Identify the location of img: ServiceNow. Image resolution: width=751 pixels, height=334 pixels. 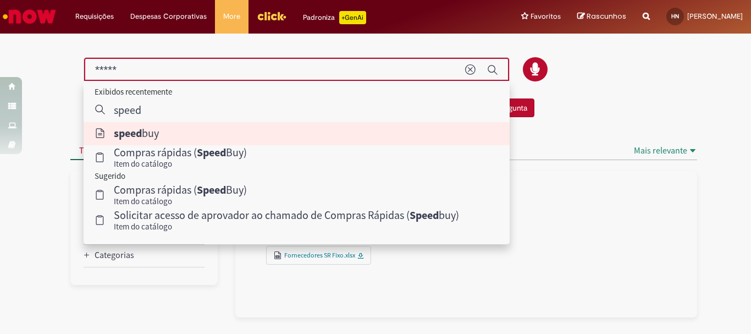
(29, 16).